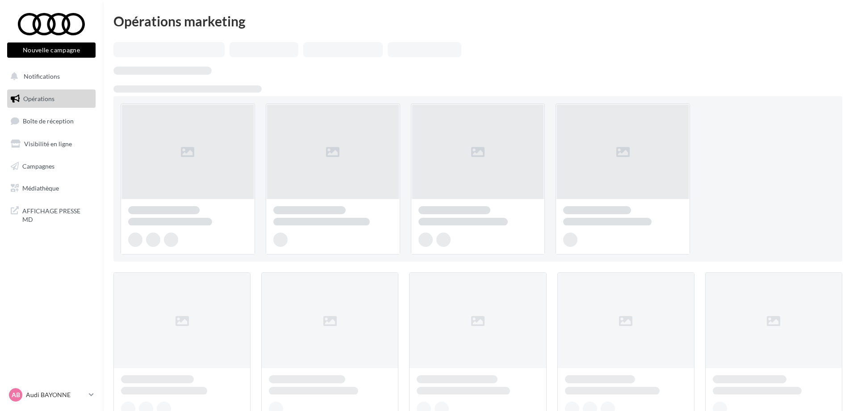 The height and width of the screenshot is (411, 853). I want to click on a: Boîte de réception, so click(51, 121).